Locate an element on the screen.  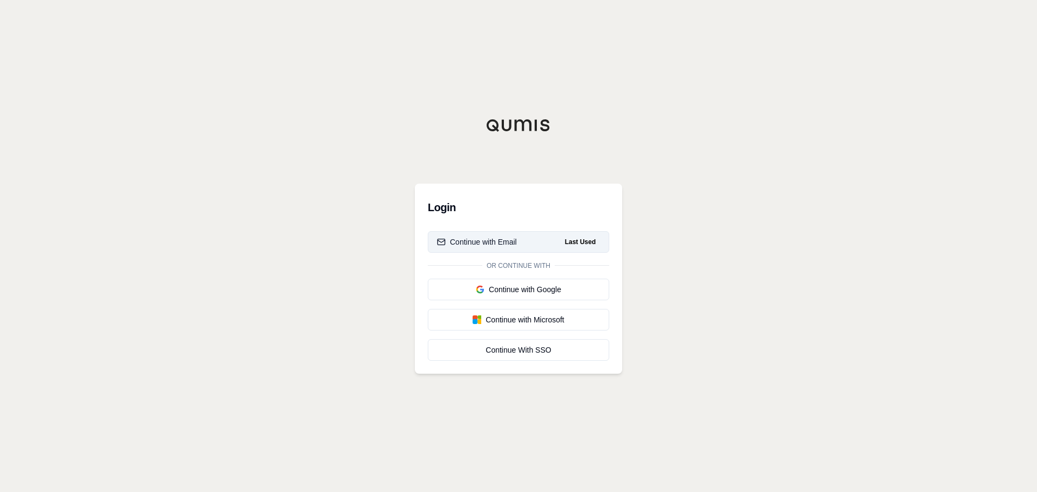
div: Continue with Google is located at coordinates (519, 289).